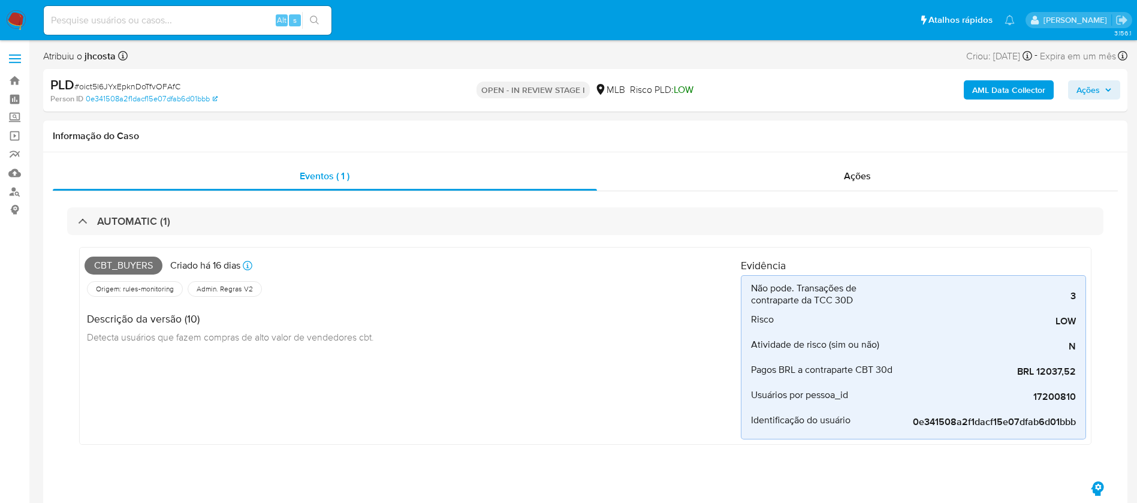  Describe the element at coordinates (99, 56) in the screenshot. I see `b: jhcosta` at that location.